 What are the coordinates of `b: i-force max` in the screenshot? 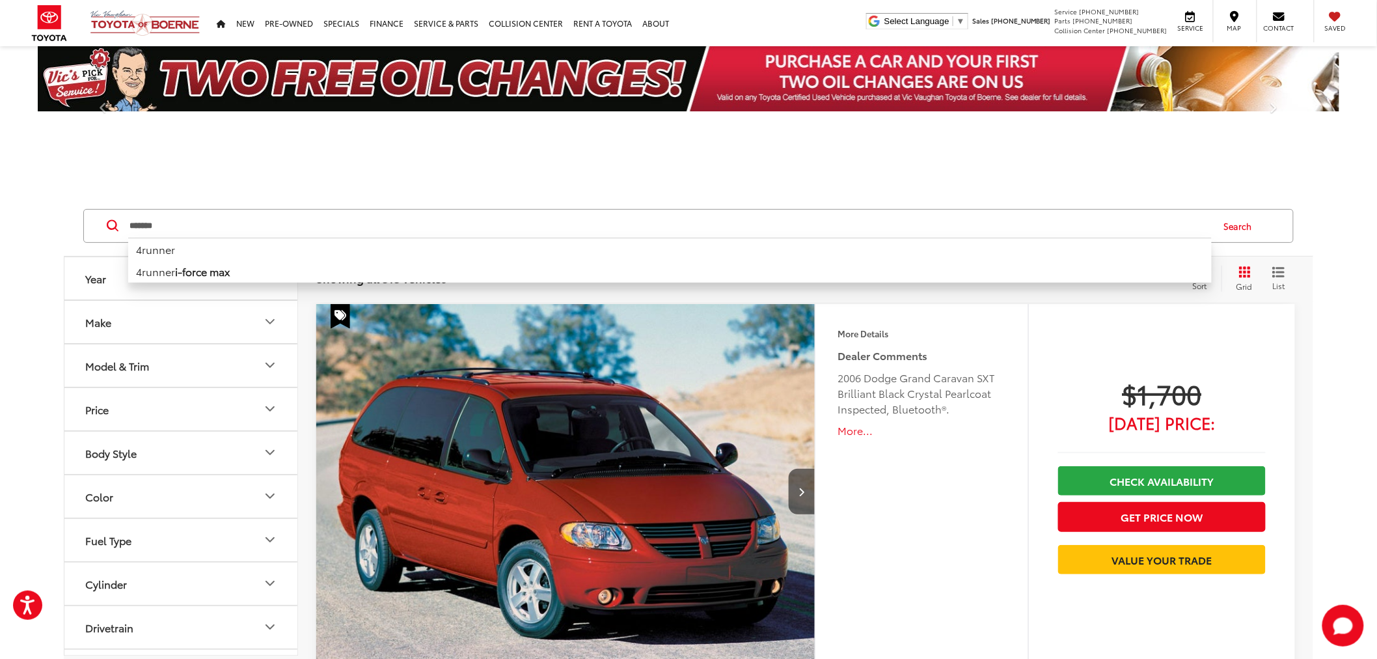 It's located at (202, 271).